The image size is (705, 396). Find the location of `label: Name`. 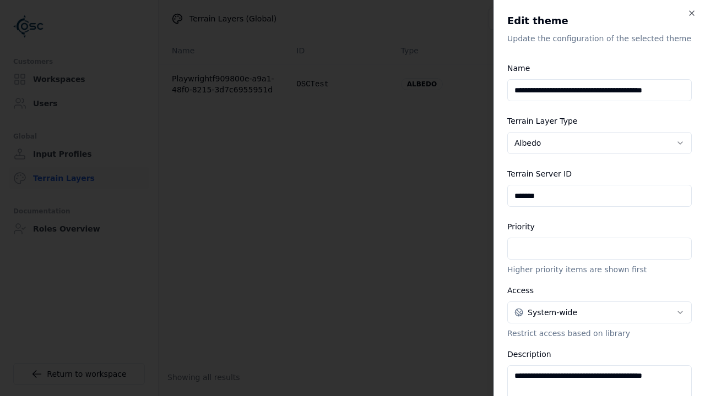

label: Name is located at coordinates (518, 68).